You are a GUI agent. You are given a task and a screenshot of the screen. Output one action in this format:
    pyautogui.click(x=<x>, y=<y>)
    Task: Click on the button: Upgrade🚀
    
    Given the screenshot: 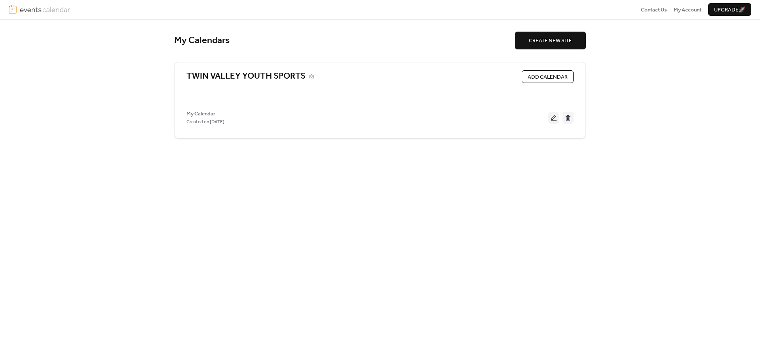 What is the action you would take?
    pyautogui.click(x=729, y=9)
    